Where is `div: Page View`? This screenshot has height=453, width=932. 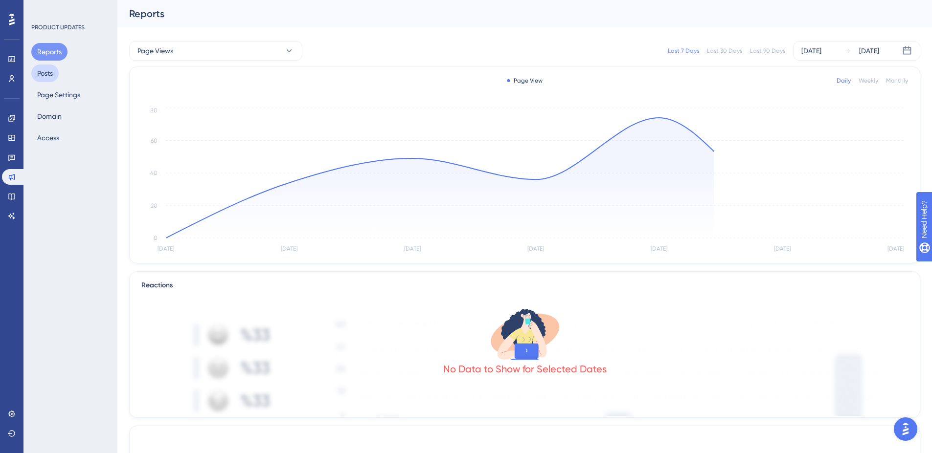
div: Page View is located at coordinates (524, 81).